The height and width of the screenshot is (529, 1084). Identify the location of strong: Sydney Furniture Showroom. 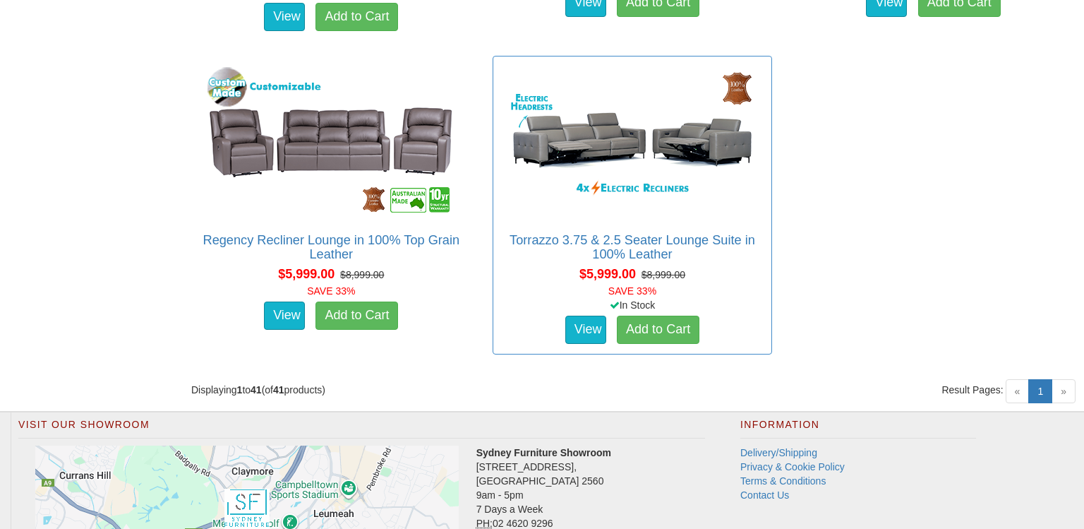
(544, 453).